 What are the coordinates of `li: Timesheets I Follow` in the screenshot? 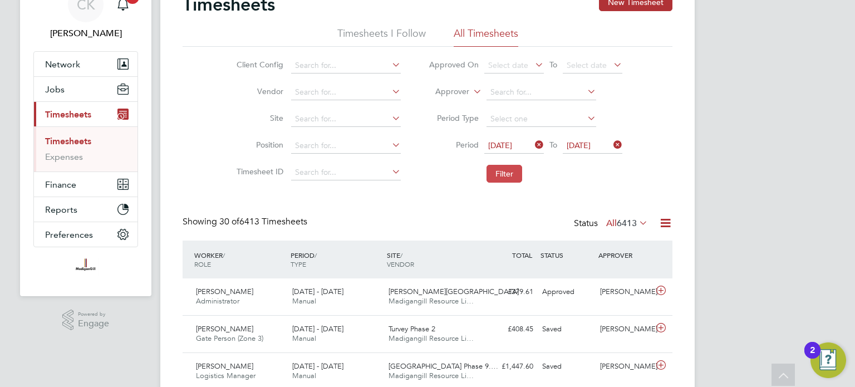 It's located at (381, 37).